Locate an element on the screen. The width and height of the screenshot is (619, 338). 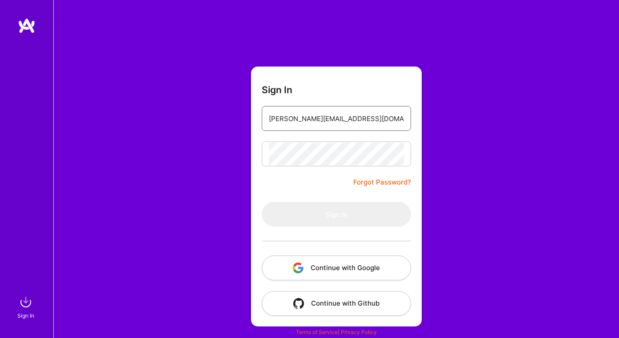
img: sign in is located at coordinates (26, 302).